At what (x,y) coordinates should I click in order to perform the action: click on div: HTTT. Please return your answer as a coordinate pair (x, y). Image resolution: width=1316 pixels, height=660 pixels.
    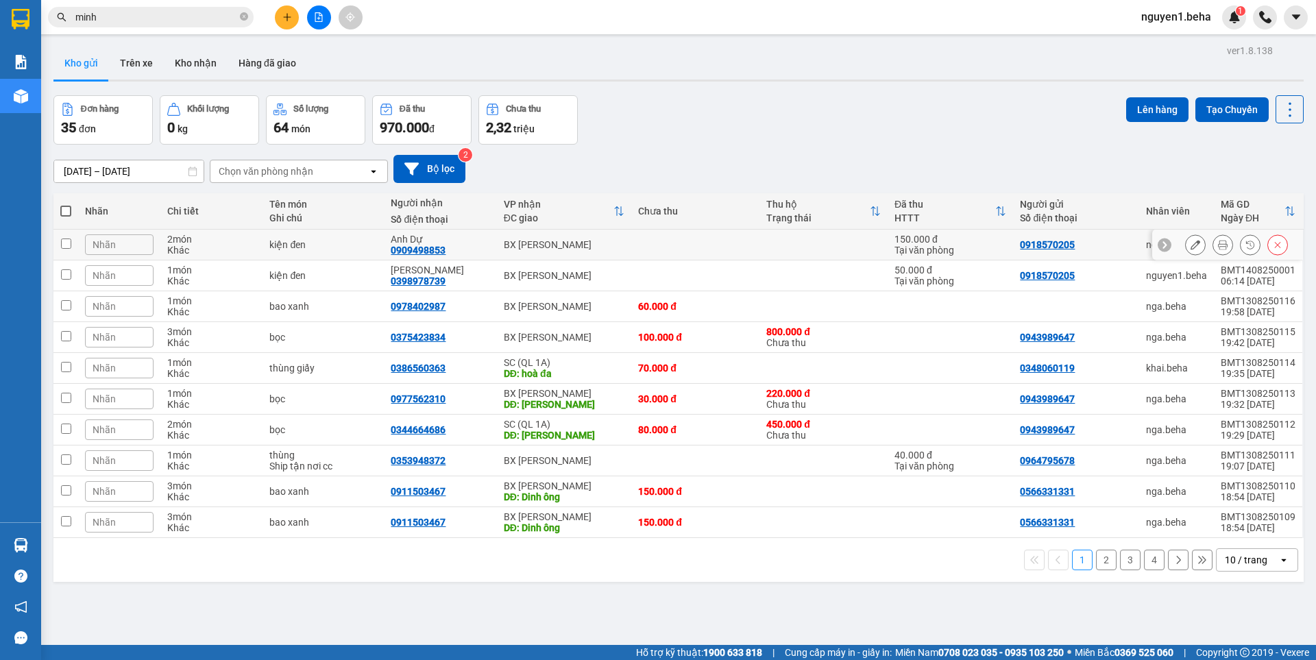
    Looking at the image, I should click on (945, 218).